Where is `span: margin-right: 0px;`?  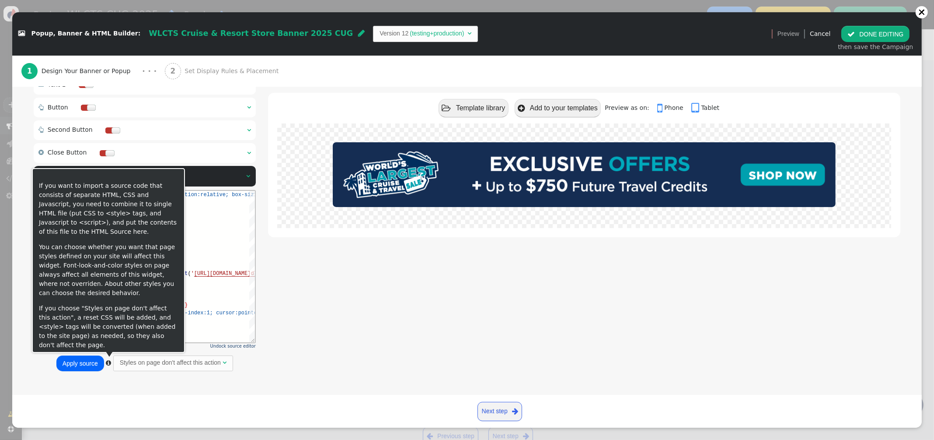 span: margin-right: 0px; is located at coordinates (49, 12).